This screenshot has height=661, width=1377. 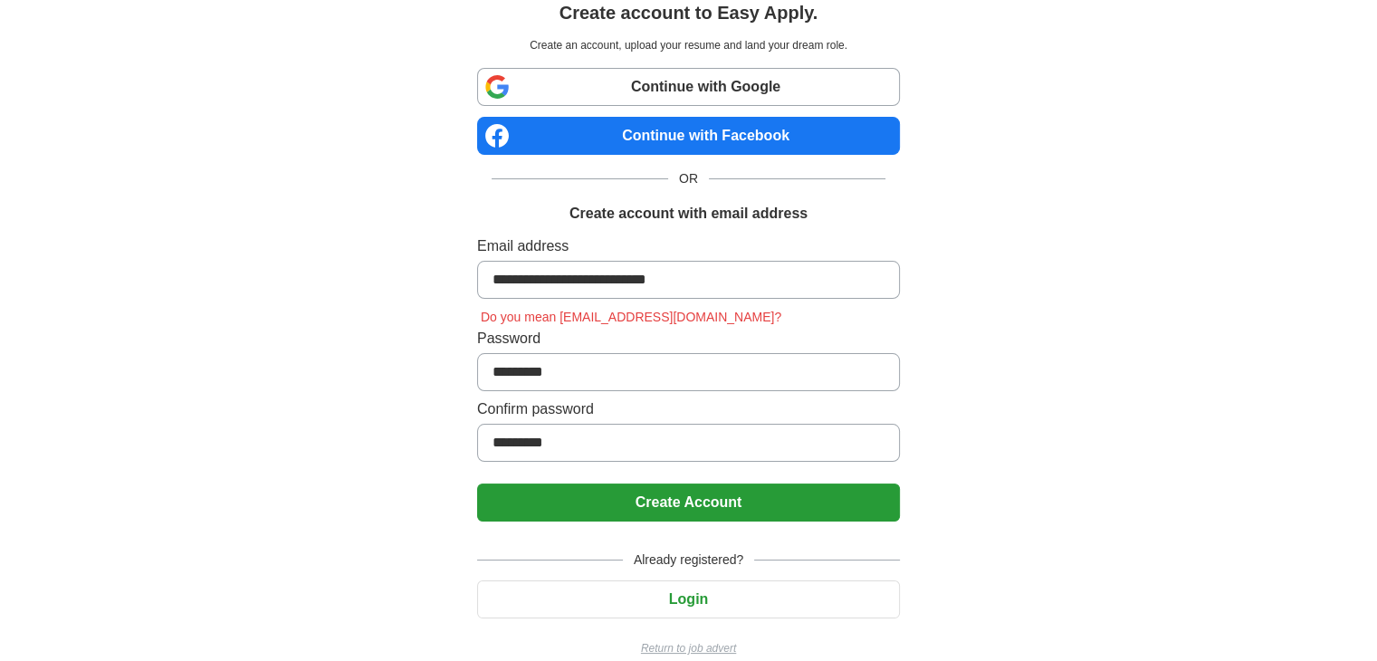 I want to click on label: Confirm password, so click(x=688, y=409).